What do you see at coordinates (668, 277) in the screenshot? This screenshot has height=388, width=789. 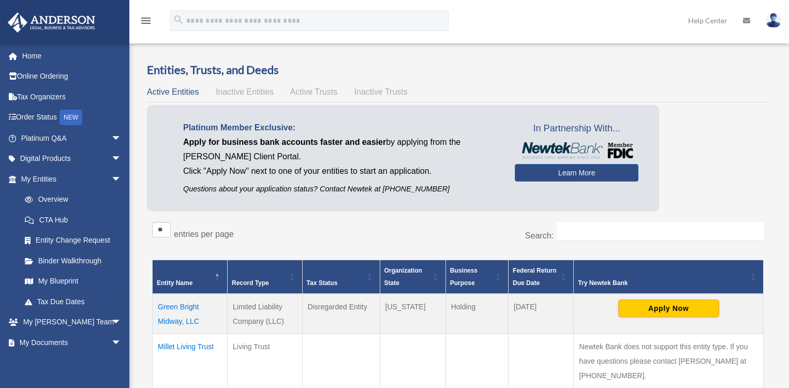 I see `th: Try Newtek Bank : Activate to sort` at bounding box center [668, 277].